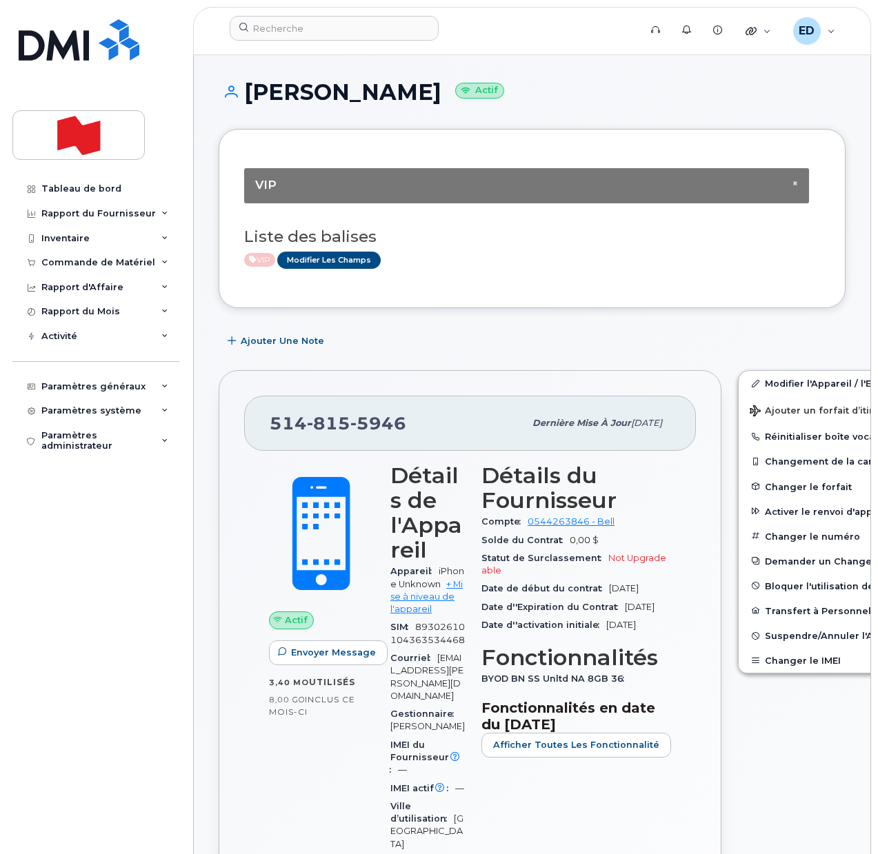 The height and width of the screenshot is (854, 878). I want to click on span: Date d''activation initiale, so click(543, 625).